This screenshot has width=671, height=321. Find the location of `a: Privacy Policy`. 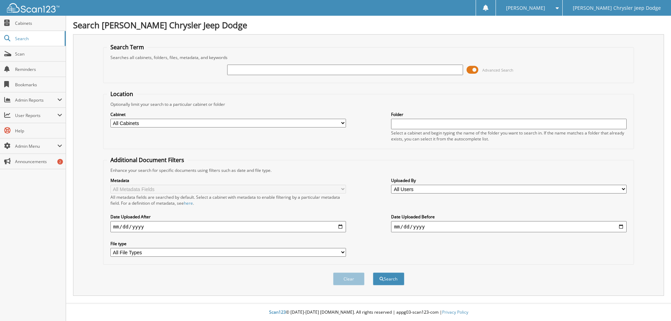

a: Privacy Policy is located at coordinates (455, 312).